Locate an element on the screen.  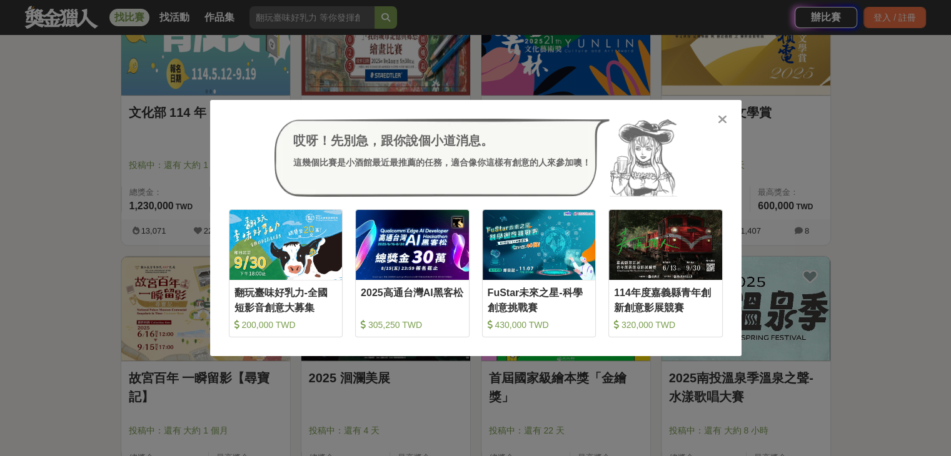
div: 2025高通台灣AI黑客松 is located at coordinates (412, 300).